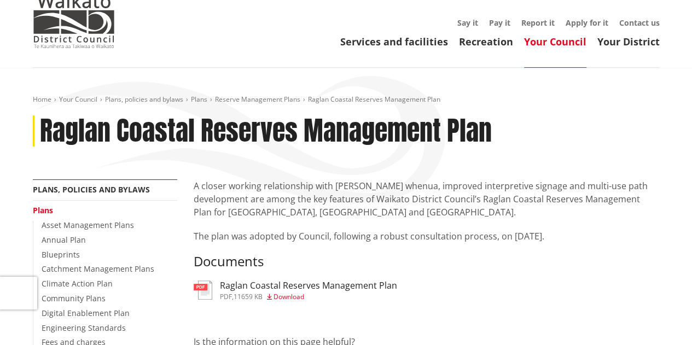 The image size is (692, 345). I want to click on a: Climate Action Plan, so click(77, 283).